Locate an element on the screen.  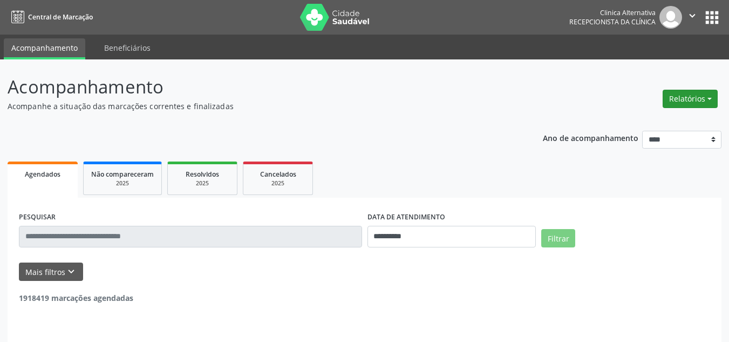
strong: 1918419 marcações agendadas is located at coordinates (76, 297).